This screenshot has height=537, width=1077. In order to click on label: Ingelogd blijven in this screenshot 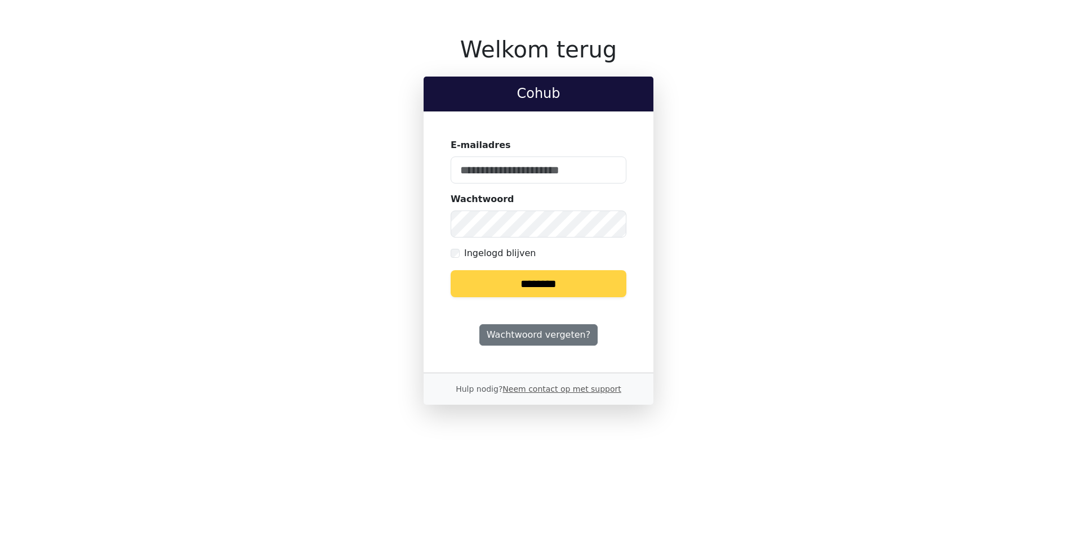, I will do `click(499, 253)`.